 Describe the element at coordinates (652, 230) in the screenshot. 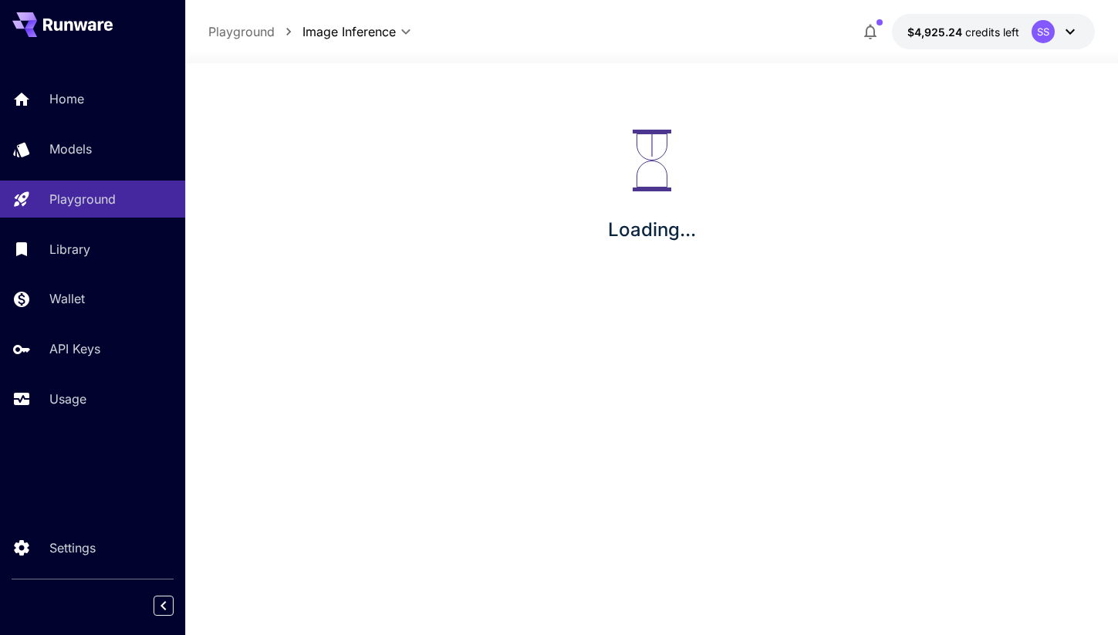

I see `p: Loading...` at that location.